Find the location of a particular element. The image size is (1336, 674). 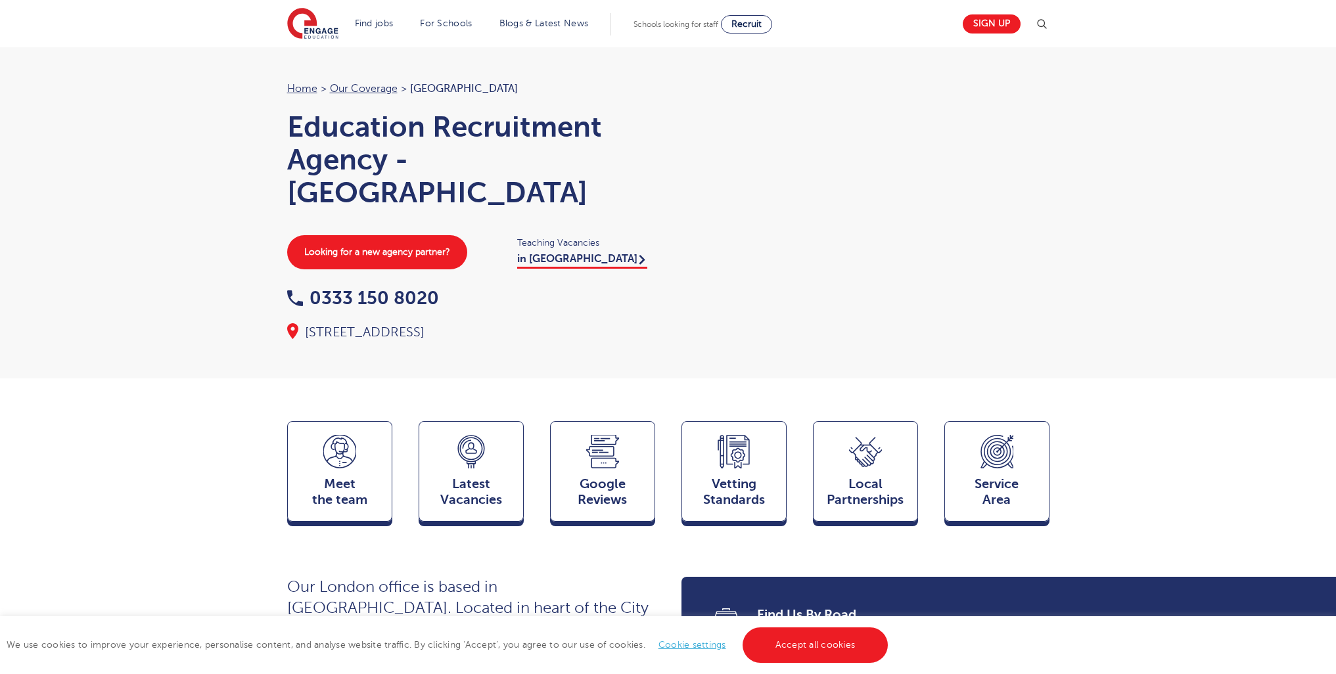

a: Find jobs is located at coordinates (374, 23).